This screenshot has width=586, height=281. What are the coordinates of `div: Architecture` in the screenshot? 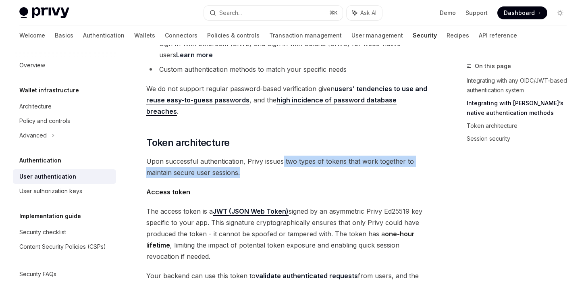 It's located at (35, 106).